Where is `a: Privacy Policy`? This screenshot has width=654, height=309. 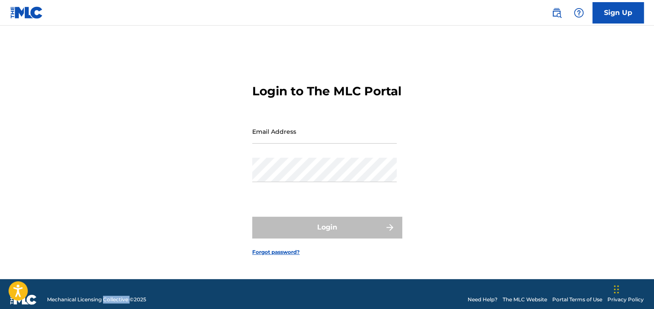 a: Privacy Policy is located at coordinates (626, 300).